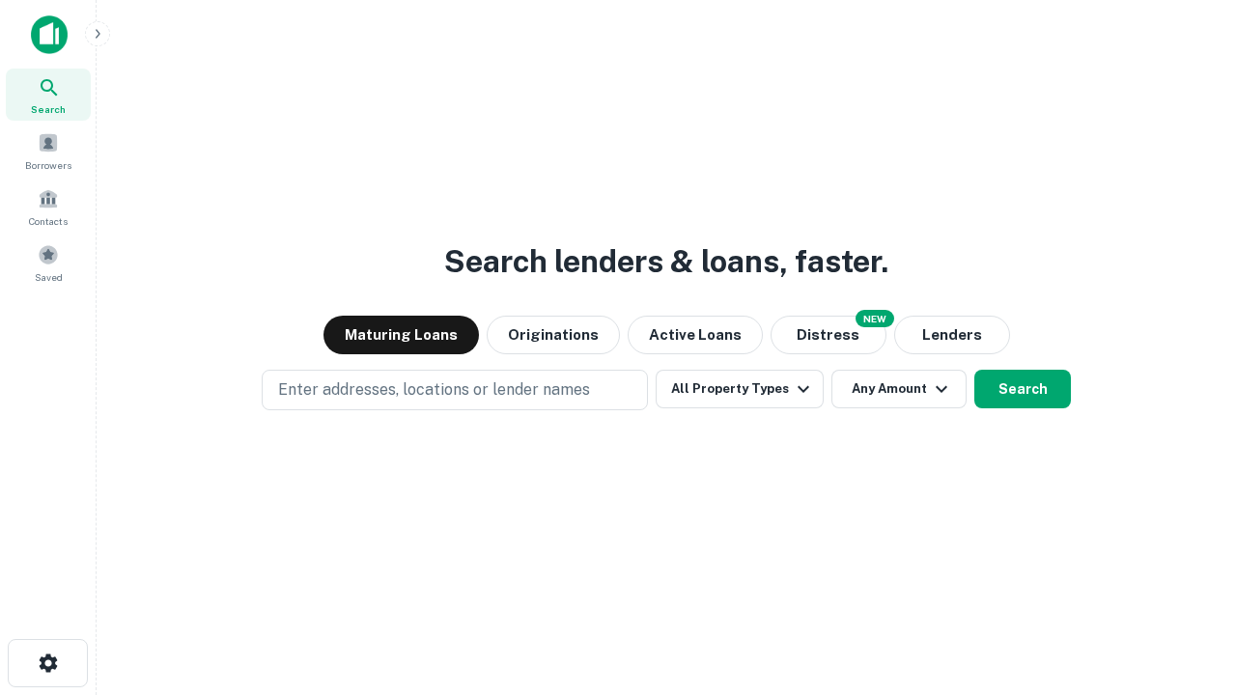 Image resolution: width=1236 pixels, height=695 pixels. What do you see at coordinates (48, 277) in the screenshot?
I see `span: Saved` at bounding box center [48, 277].